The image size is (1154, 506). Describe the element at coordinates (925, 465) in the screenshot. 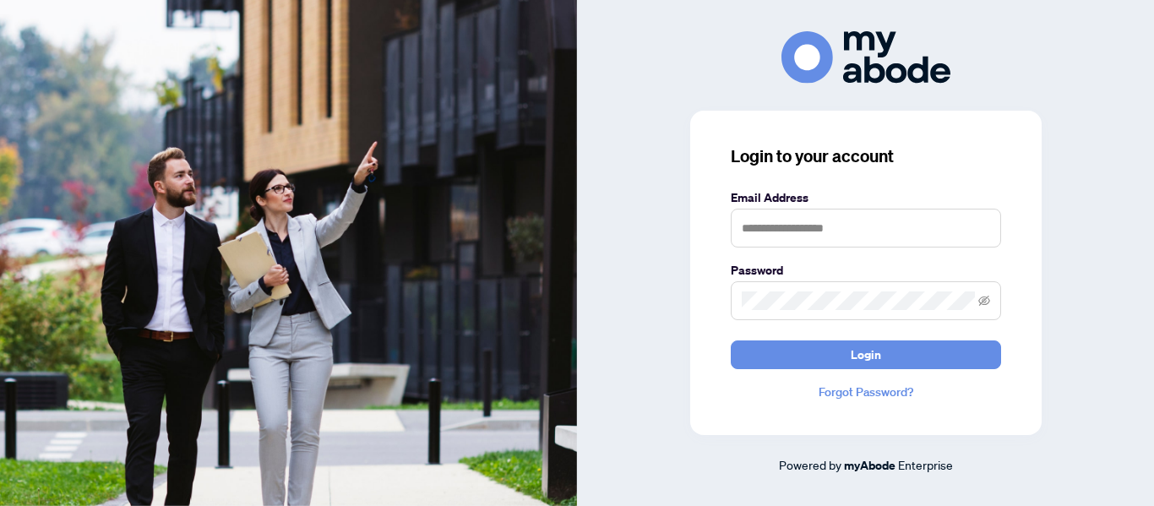

I see `span: Enterprise` at that location.